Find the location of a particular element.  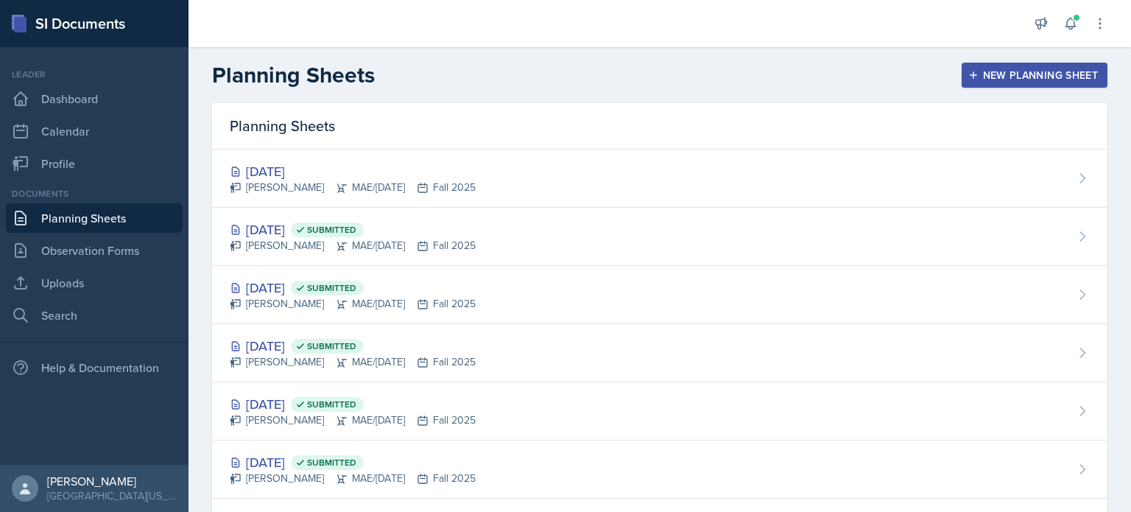

div: Planning Sheets is located at coordinates (660, 126).